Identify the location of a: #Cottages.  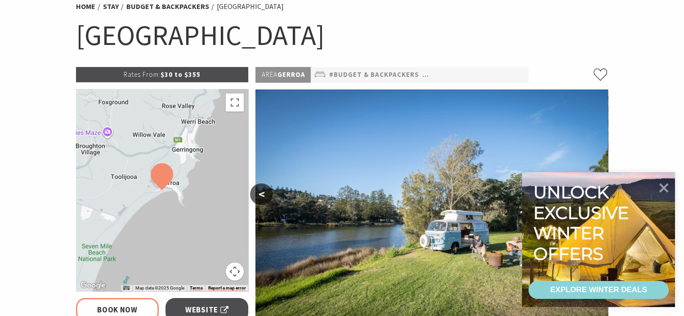
(544, 75).